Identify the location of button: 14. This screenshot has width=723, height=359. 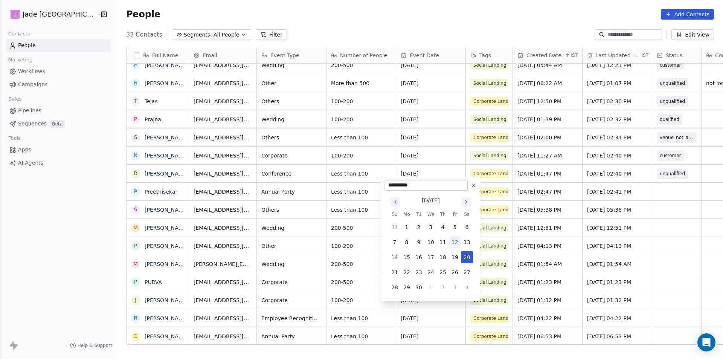
(395, 257).